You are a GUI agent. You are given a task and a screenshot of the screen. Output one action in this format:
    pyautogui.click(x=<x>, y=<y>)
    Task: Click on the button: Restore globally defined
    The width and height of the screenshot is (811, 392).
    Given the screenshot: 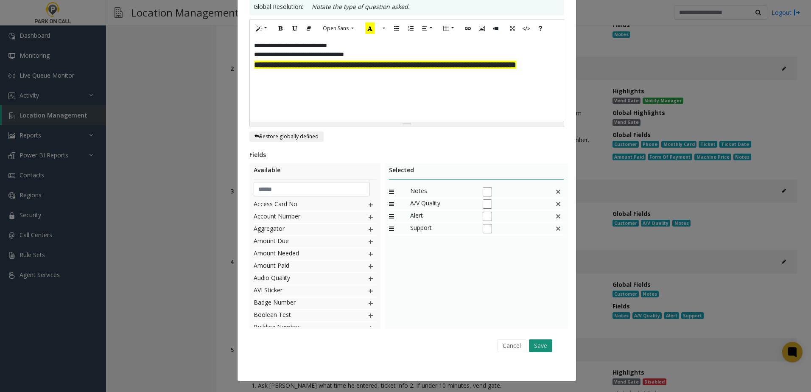 What is the action you would take?
    pyautogui.click(x=286, y=137)
    